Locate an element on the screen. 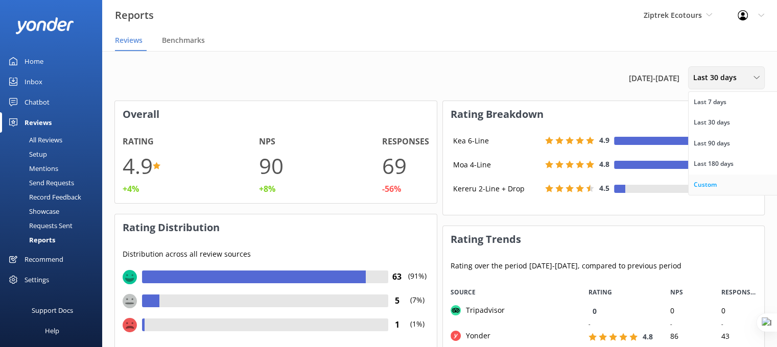 The width and height of the screenshot is (777, 347). div: Last 90 days is located at coordinates (712, 144).